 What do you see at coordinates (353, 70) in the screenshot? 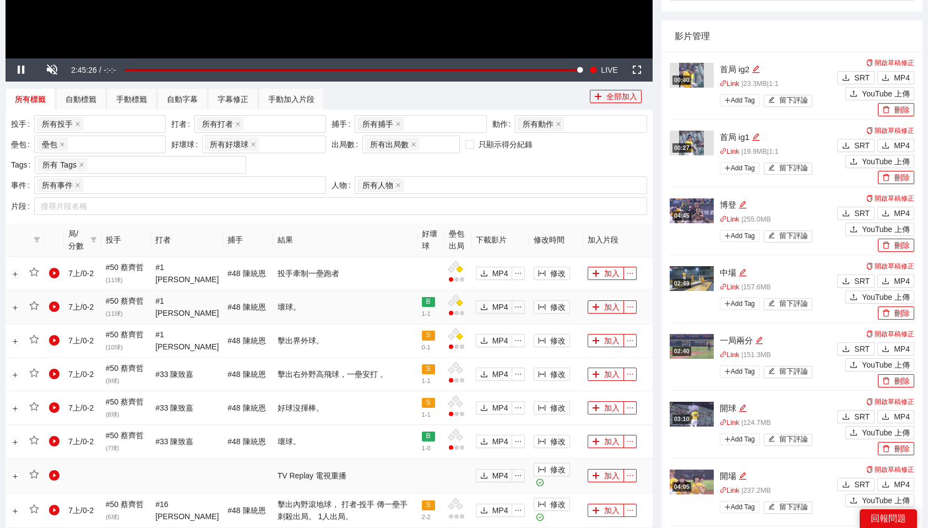
I see `div: Progress Bar` at bounding box center [353, 70].